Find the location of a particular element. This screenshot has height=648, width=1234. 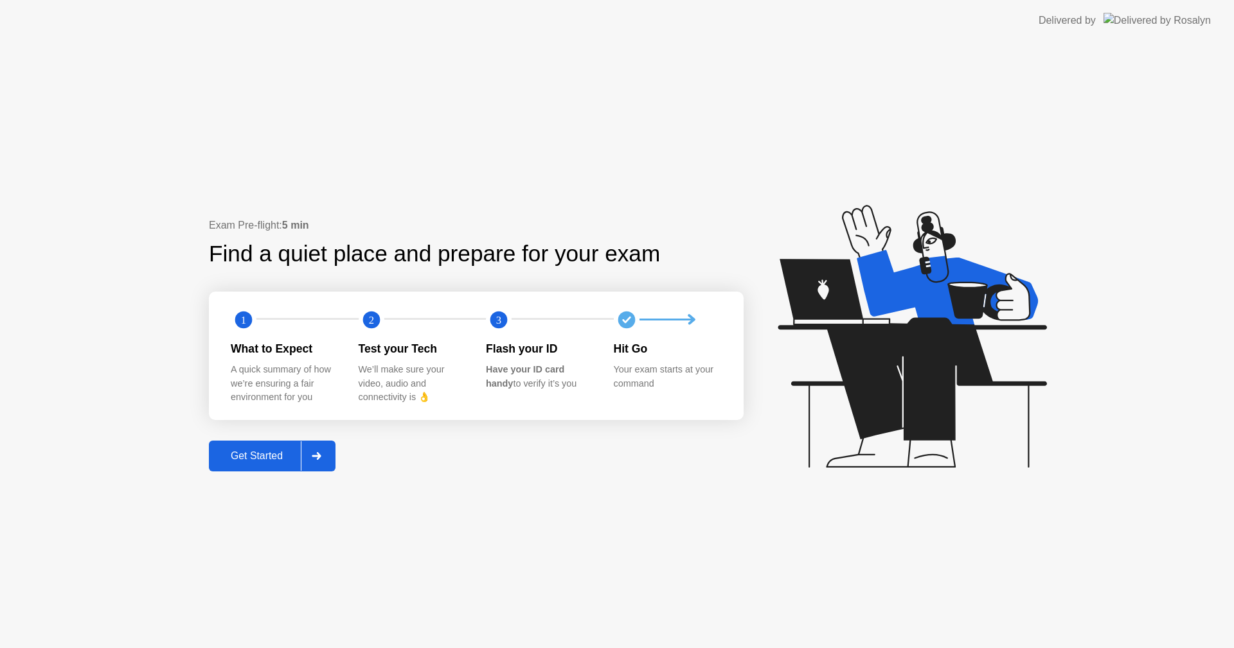

div: Delivered by is located at coordinates (1067, 21).